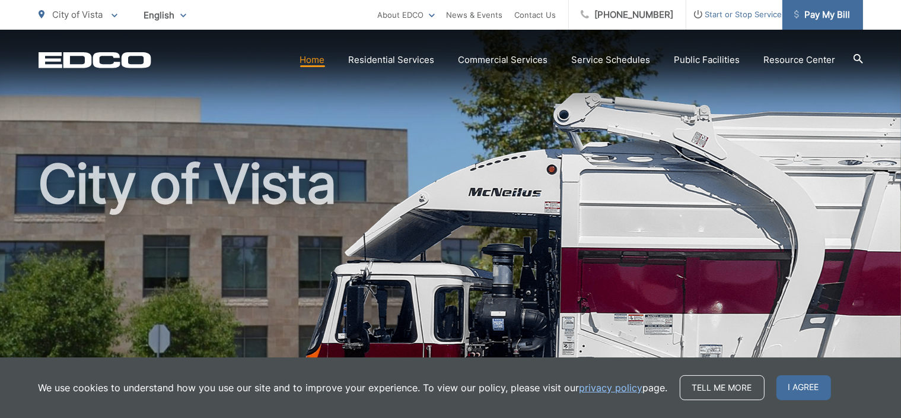 This screenshot has height=418, width=901. What do you see at coordinates (536, 15) in the screenshot?
I see `a: Contact Us` at bounding box center [536, 15].